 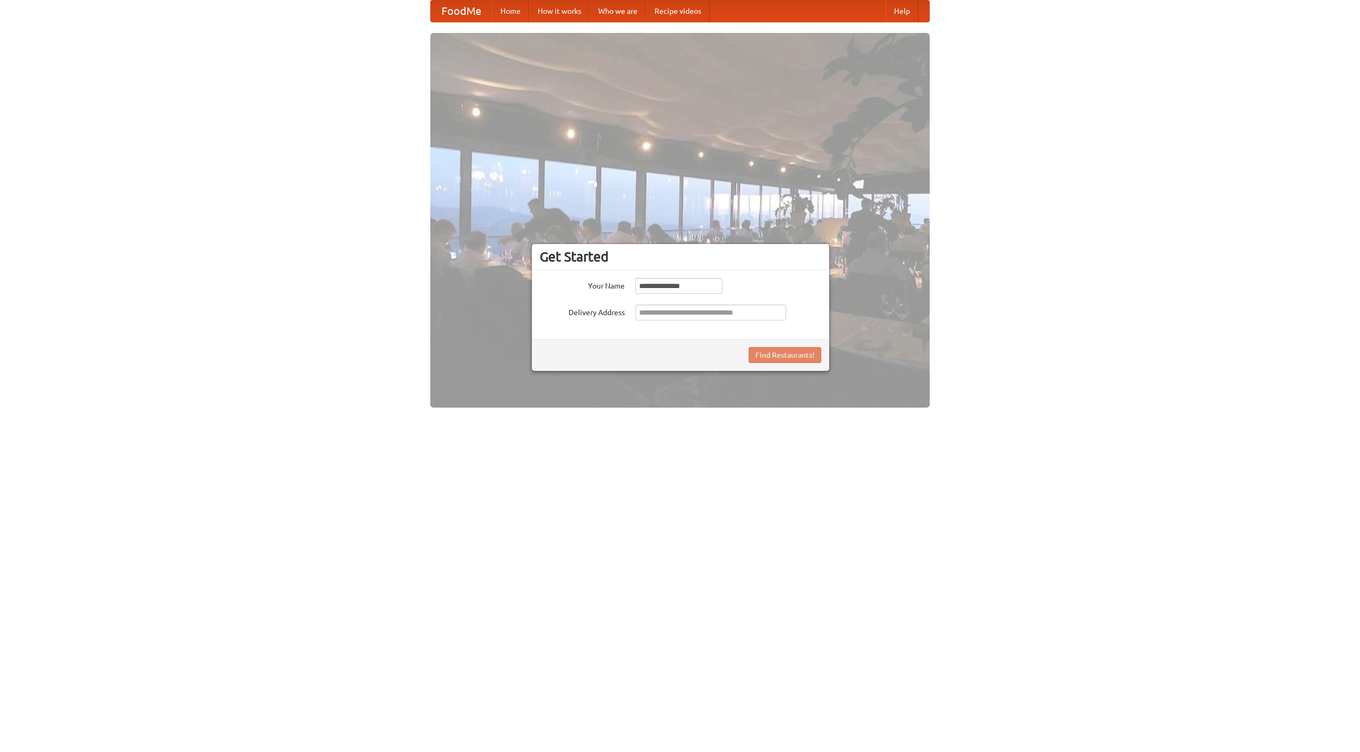 I want to click on a: Help, so click(x=902, y=11).